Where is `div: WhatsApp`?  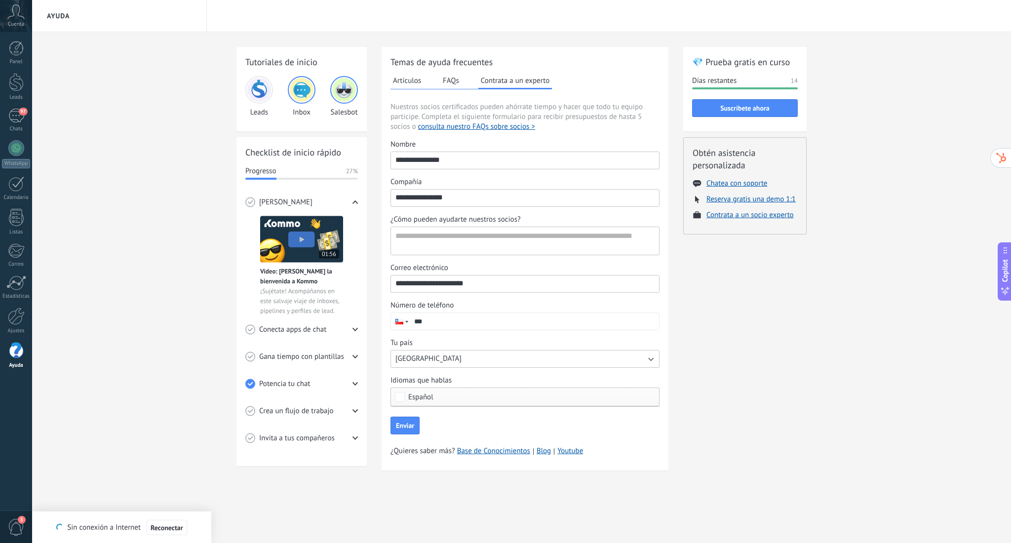
div: WhatsApp is located at coordinates (16, 163).